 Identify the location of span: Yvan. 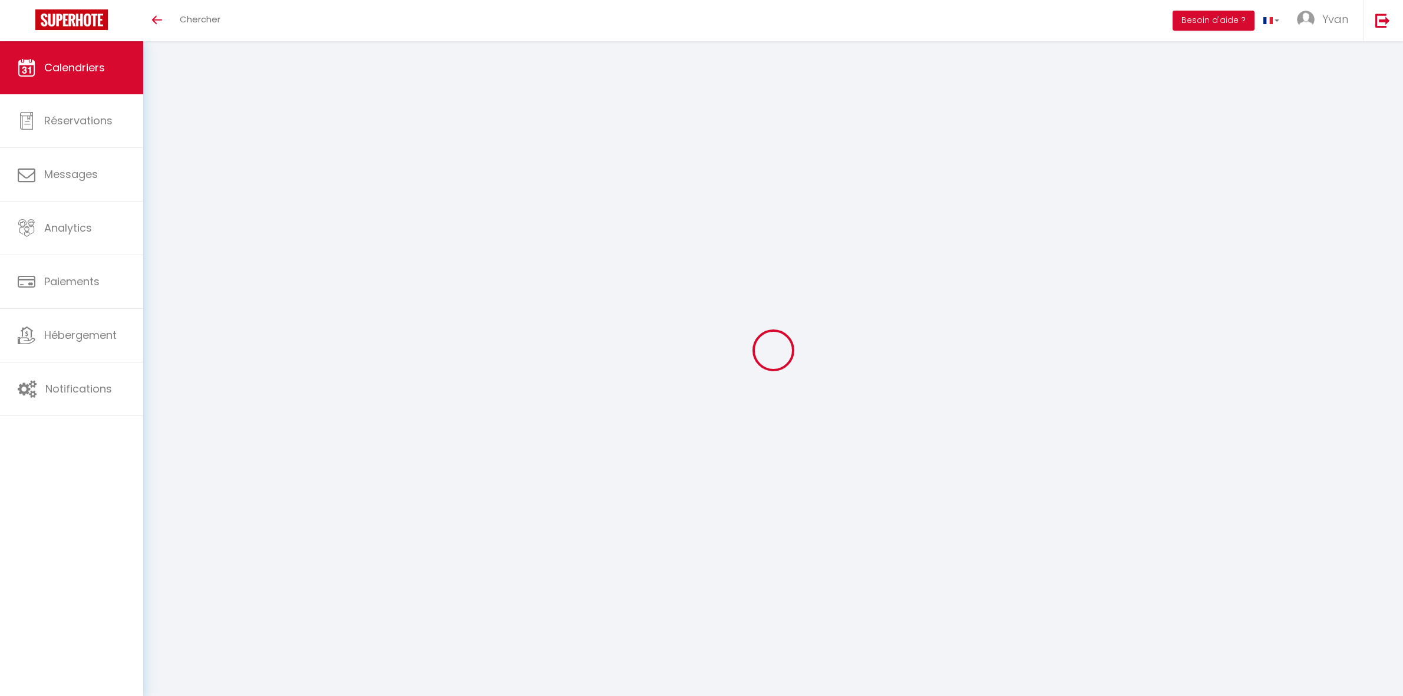
(1336, 19).